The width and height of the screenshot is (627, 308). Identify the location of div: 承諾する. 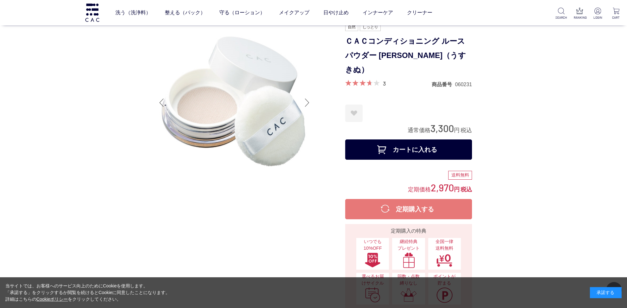
(605, 292).